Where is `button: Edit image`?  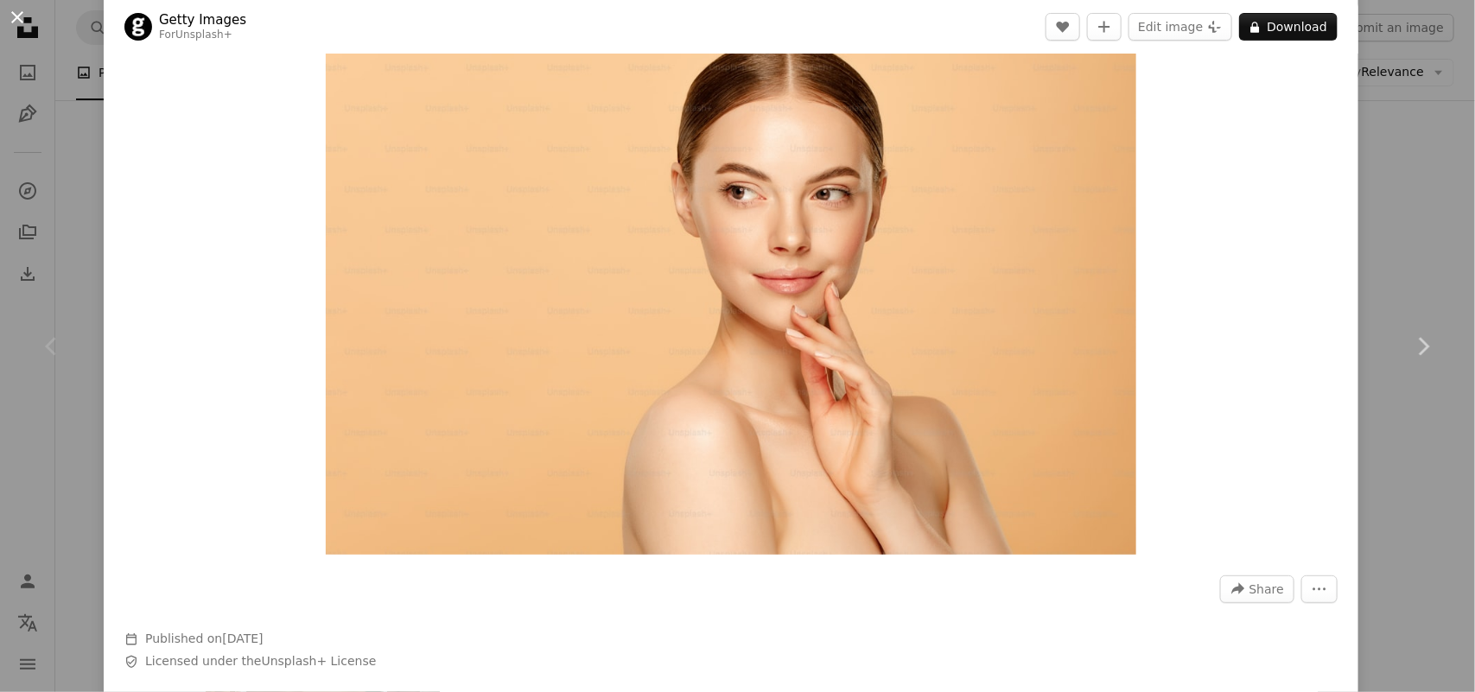 button: Edit image is located at coordinates (1181, 27).